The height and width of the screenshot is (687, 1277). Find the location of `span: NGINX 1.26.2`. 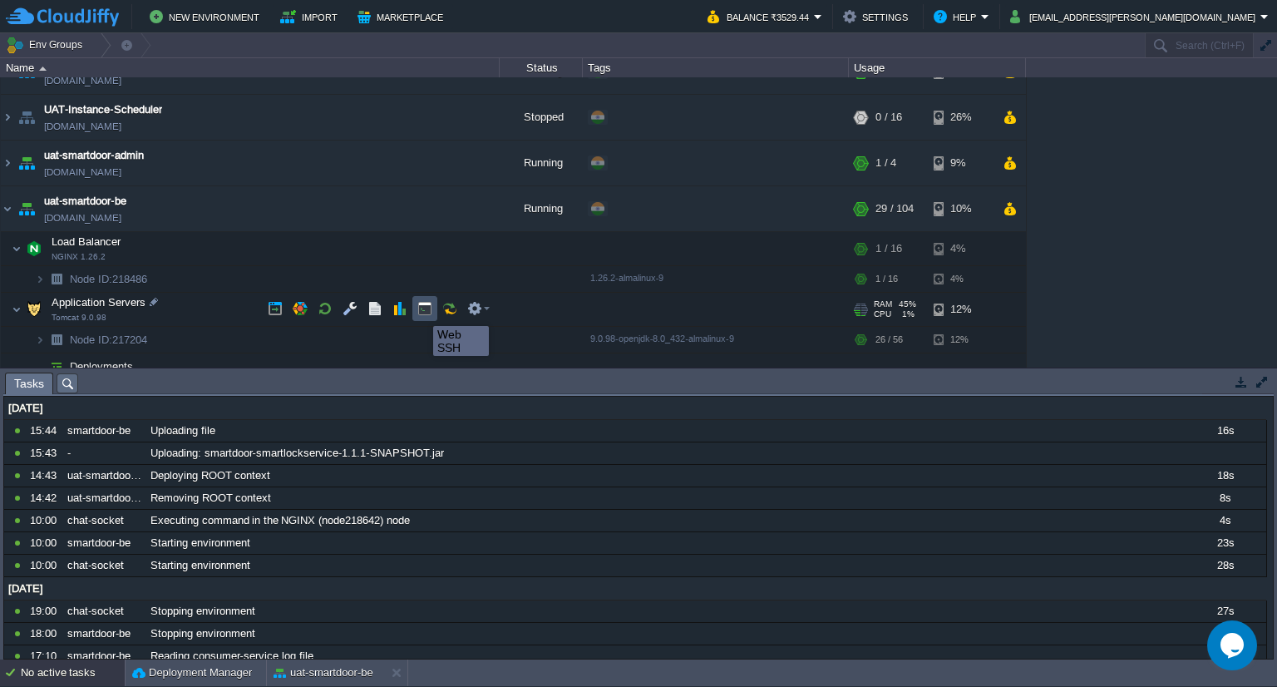

span: NGINX 1.26.2 is located at coordinates (78, 257).